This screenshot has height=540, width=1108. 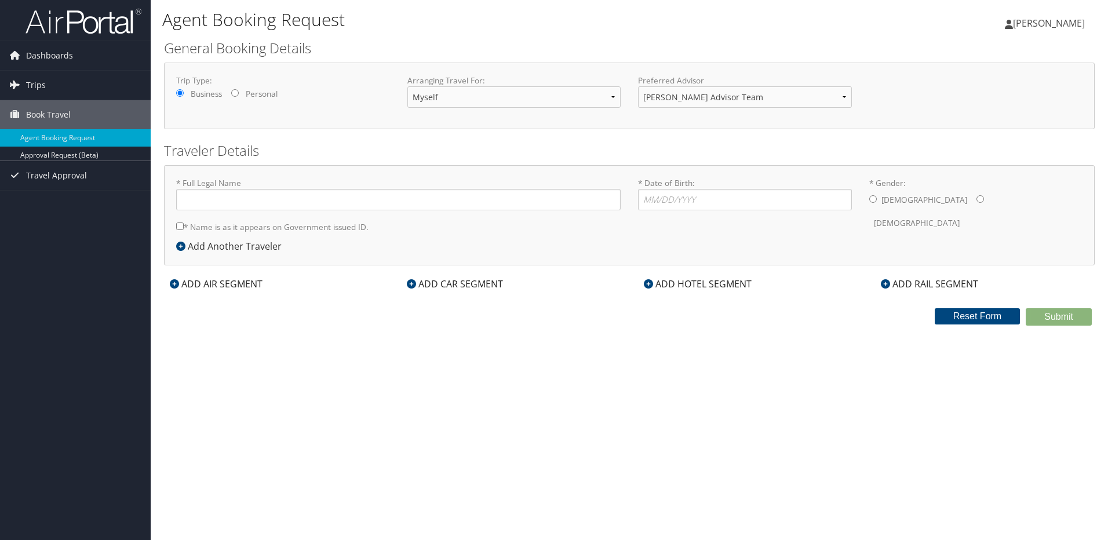 What do you see at coordinates (206, 94) in the screenshot?
I see `label: Business` at bounding box center [206, 94].